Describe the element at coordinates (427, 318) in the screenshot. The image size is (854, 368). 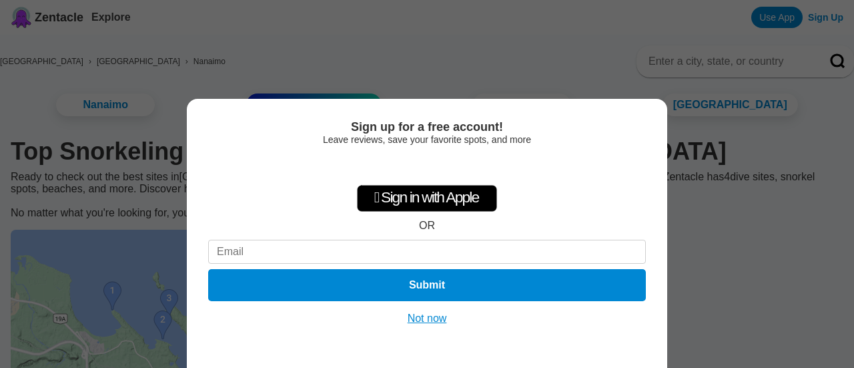
I see `button: Not now` at that location.